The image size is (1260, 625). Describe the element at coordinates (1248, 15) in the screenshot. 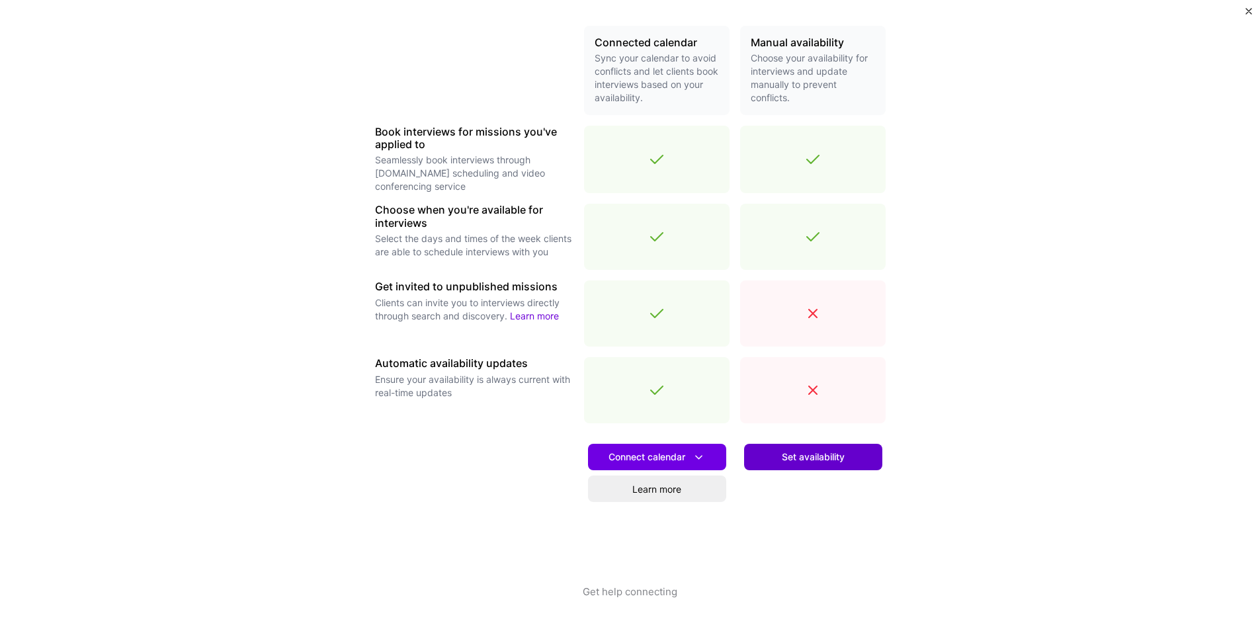

I see `button: Close` at that location.